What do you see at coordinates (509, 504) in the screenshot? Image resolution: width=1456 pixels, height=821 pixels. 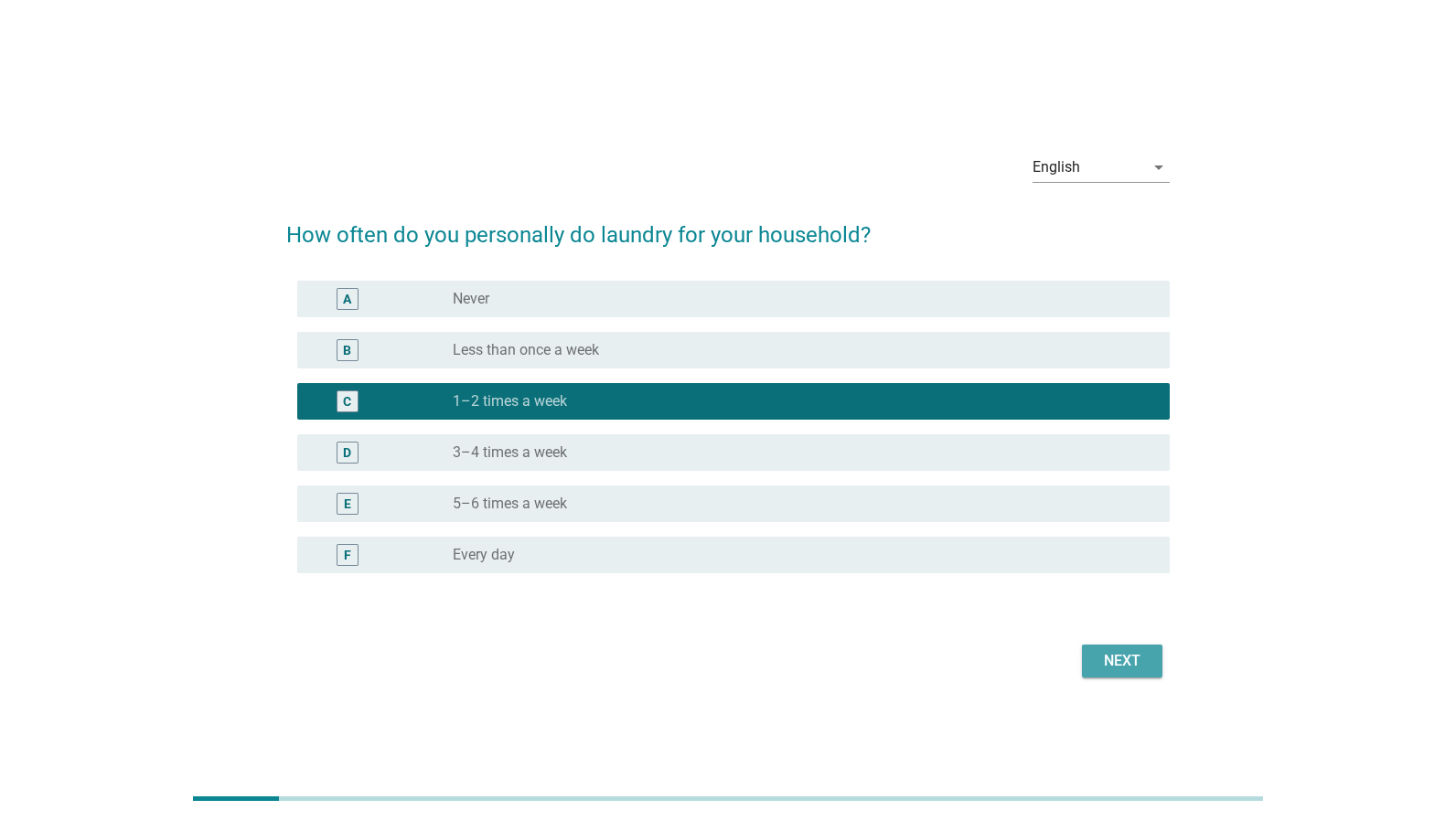 I see `label: 5–6 times a week` at bounding box center [509, 504].